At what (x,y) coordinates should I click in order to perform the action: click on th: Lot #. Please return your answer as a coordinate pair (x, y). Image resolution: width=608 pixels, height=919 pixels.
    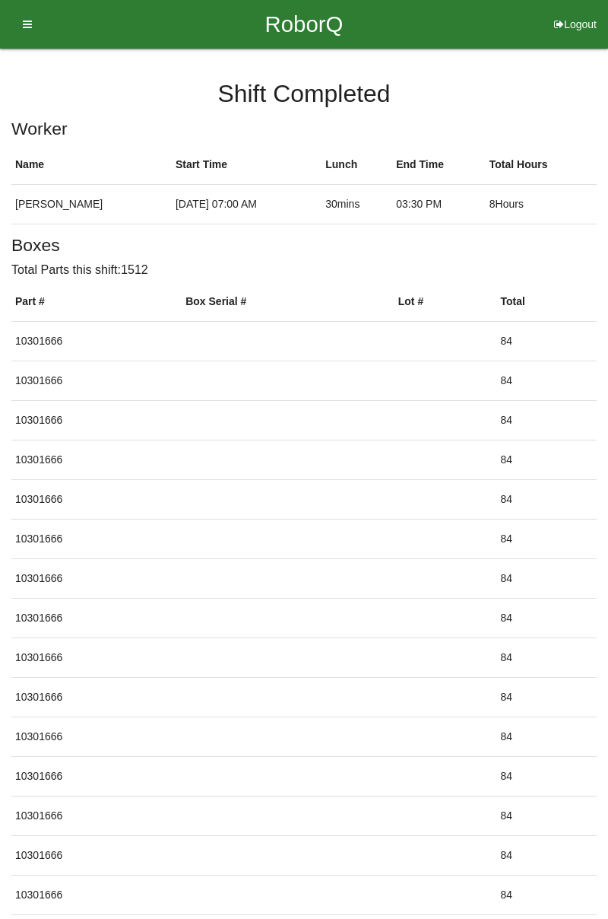
    Looking at the image, I should click on (446, 302).